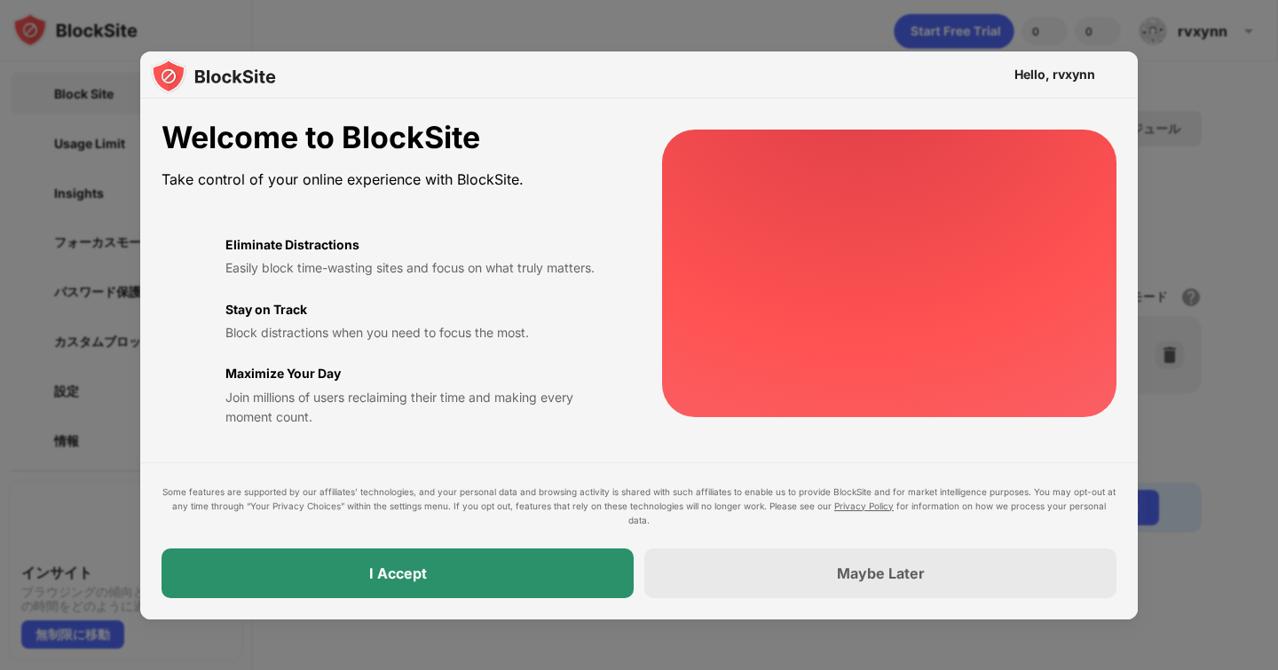 The width and height of the screenshot is (1278, 670). I want to click on img: value-safe-time.svg, so click(183, 385).